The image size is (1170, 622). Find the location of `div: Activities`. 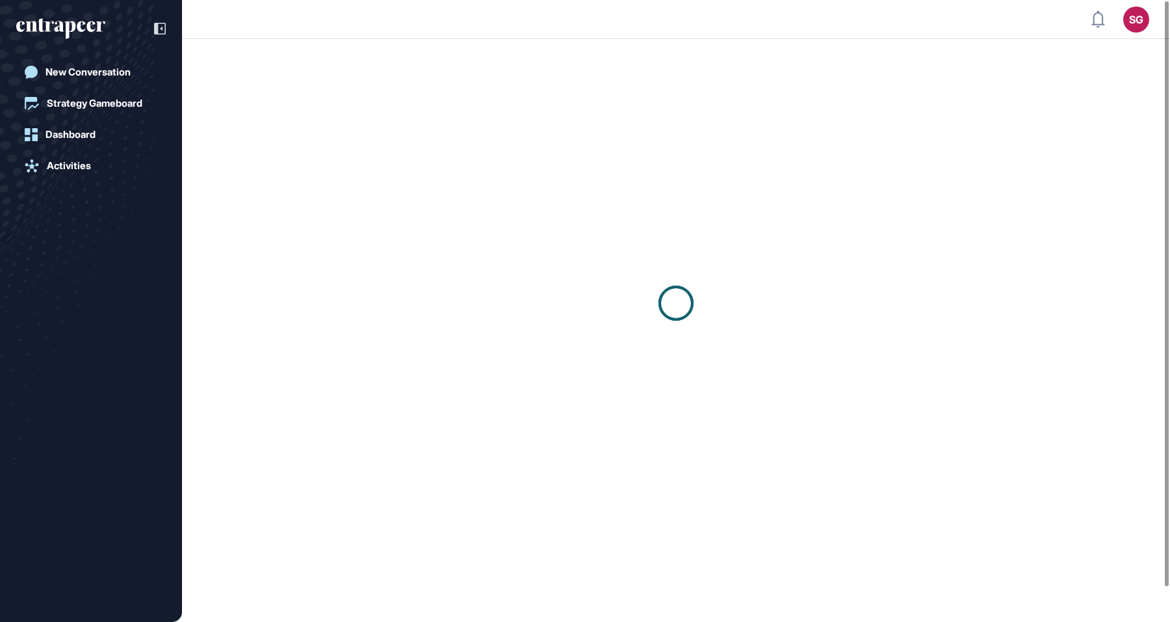

div: Activities is located at coordinates (69, 166).